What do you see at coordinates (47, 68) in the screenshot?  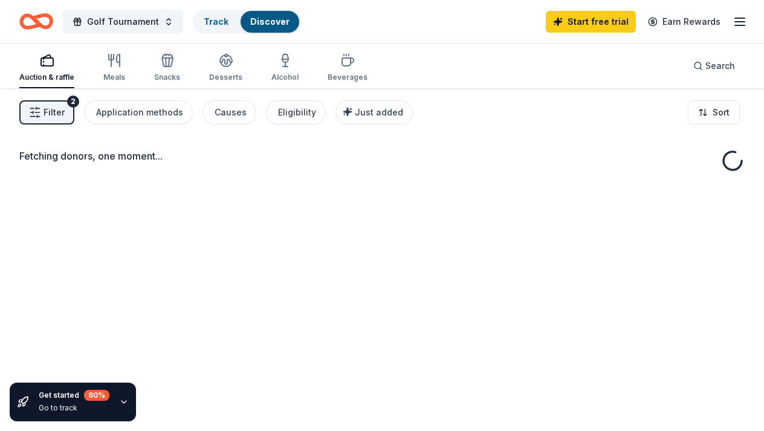 I see `button: Auction & raffle` at bounding box center [47, 68].